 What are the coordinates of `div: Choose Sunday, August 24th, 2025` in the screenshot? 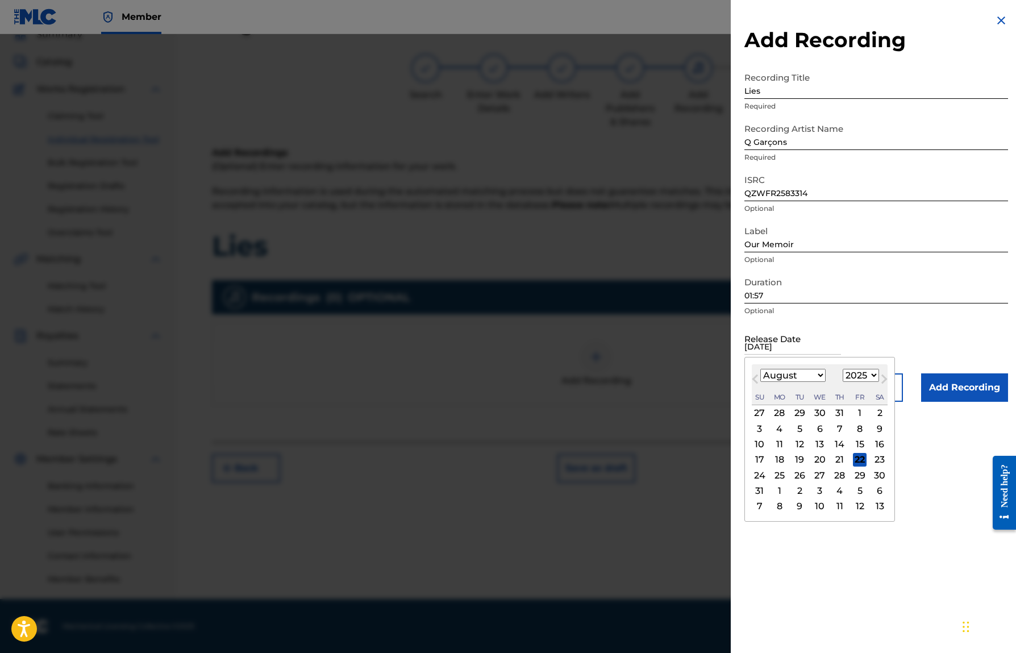 It's located at (760, 475).